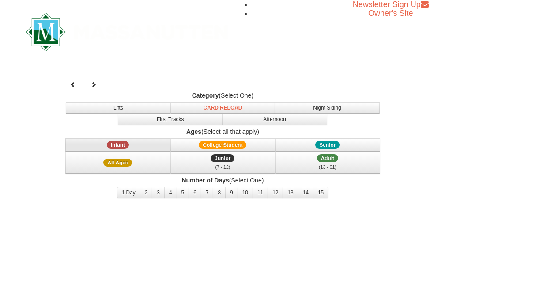 The width and height of the screenshot is (555, 304). I want to click on button: 12, so click(275, 193).